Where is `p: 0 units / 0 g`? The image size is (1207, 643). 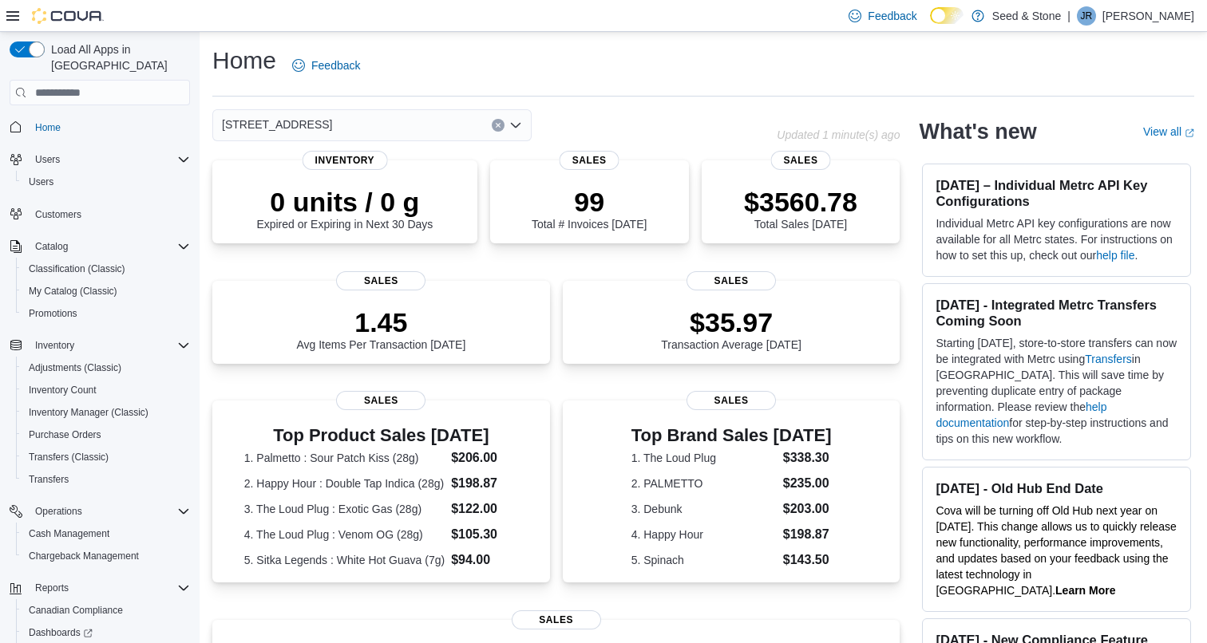
p: 0 units / 0 g is located at coordinates (344, 202).